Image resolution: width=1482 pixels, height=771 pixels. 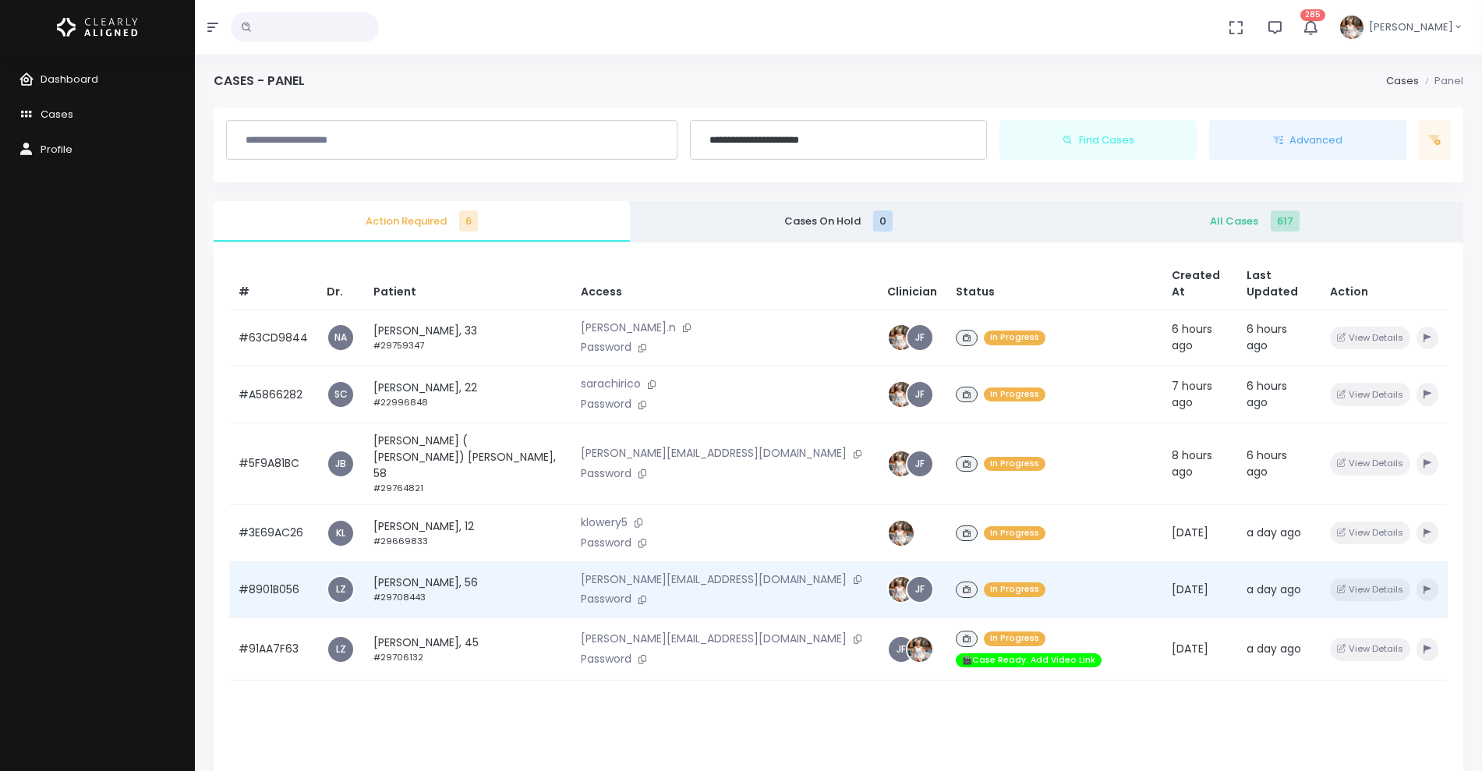 I want to click on th: Dr., so click(x=341, y=284).